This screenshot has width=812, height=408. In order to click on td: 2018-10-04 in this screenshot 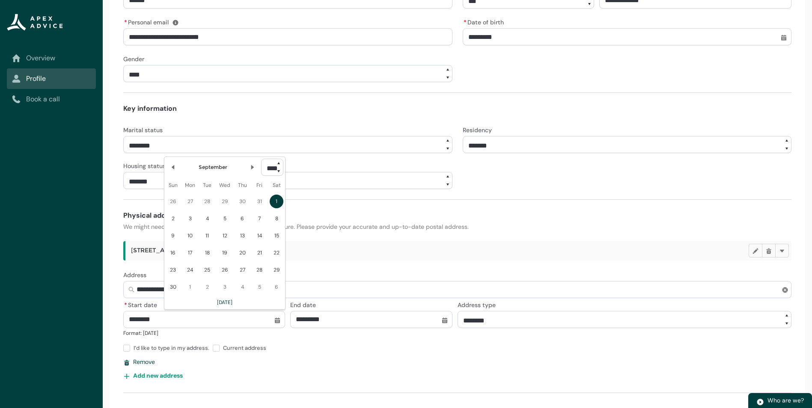, I will do `click(242, 287)`.